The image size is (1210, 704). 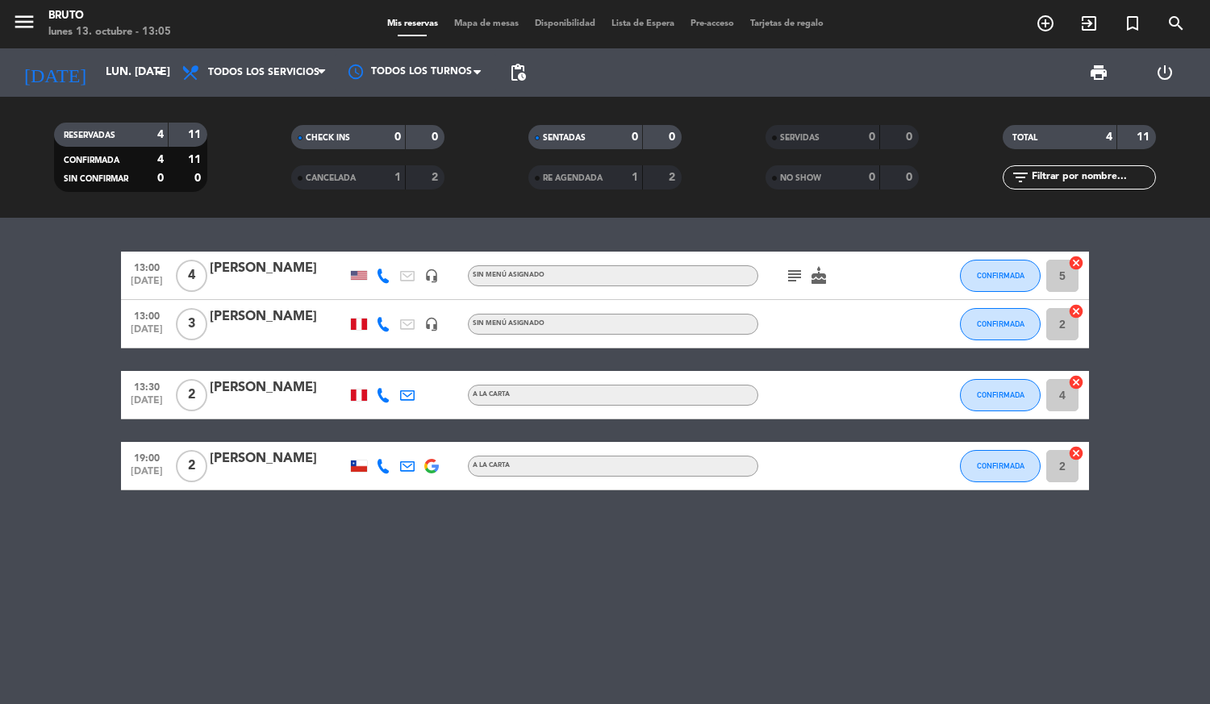 I want to click on i: turned_in_not, so click(x=1132, y=23).